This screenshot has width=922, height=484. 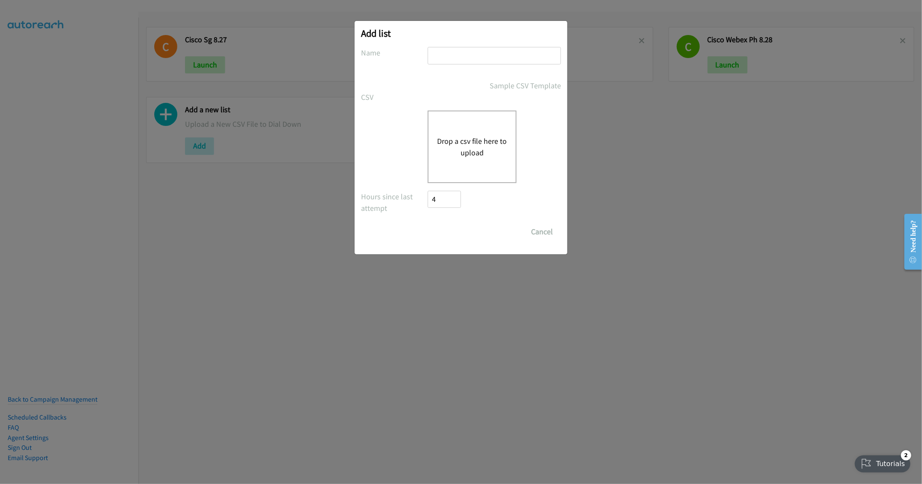 I want to click on label: CSV, so click(x=394, y=97).